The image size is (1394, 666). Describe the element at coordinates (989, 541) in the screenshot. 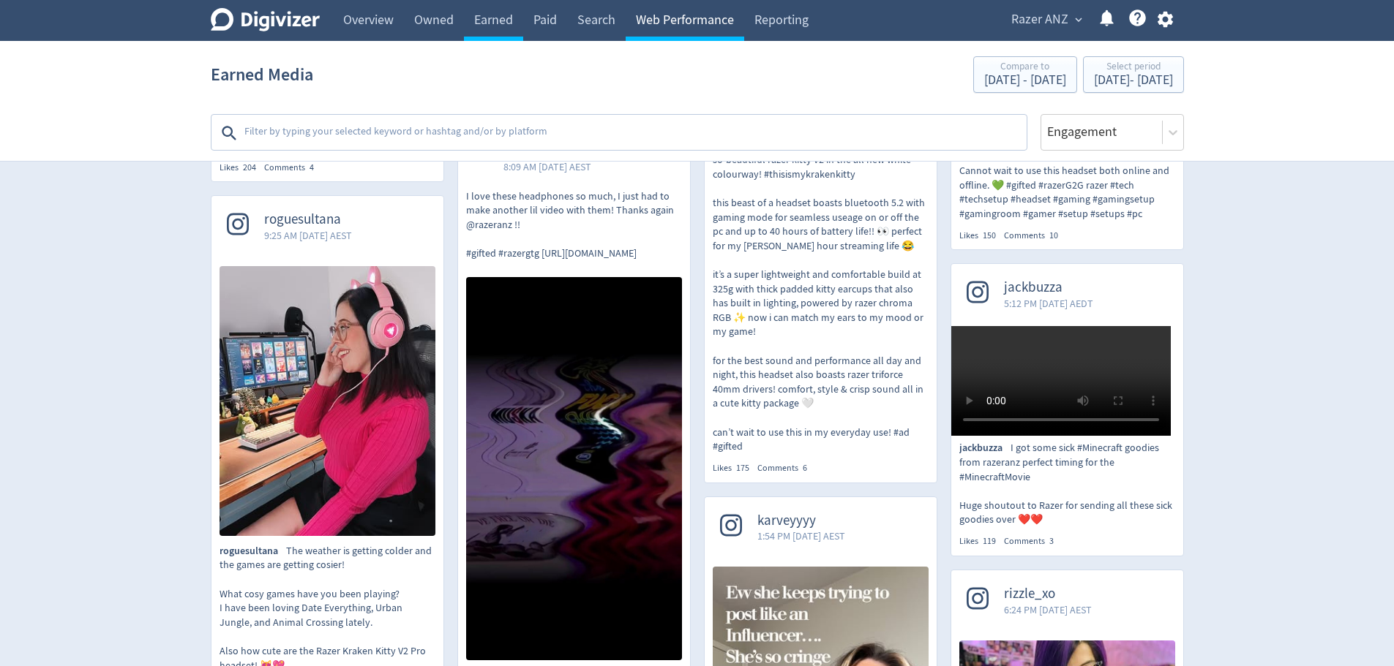

I see `span: 119` at that location.